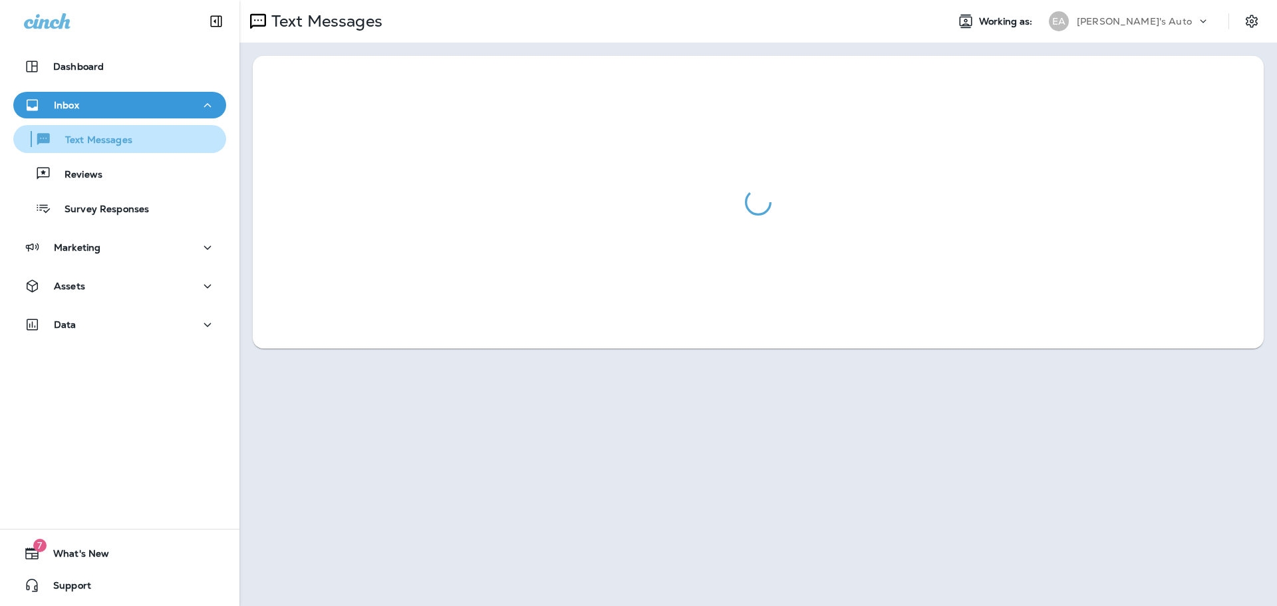 The width and height of the screenshot is (1277, 606). I want to click on span: 7, so click(40, 545).